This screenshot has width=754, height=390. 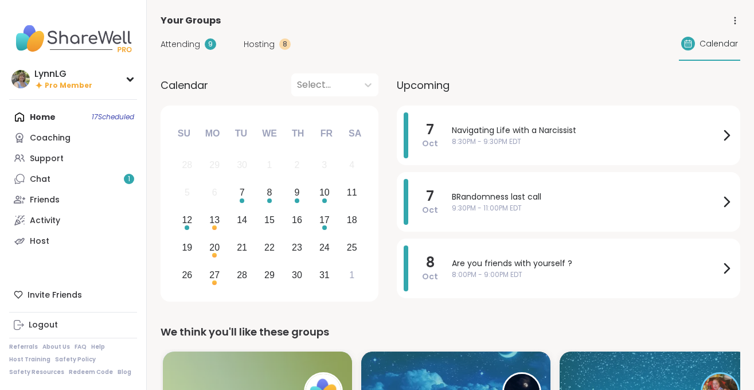 What do you see at coordinates (586, 197) in the screenshot?
I see `span: BRandomness last call` at bounding box center [586, 197].